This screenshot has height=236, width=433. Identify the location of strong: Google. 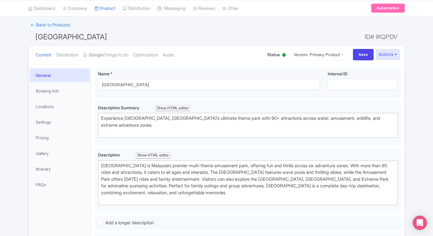
(96, 55).